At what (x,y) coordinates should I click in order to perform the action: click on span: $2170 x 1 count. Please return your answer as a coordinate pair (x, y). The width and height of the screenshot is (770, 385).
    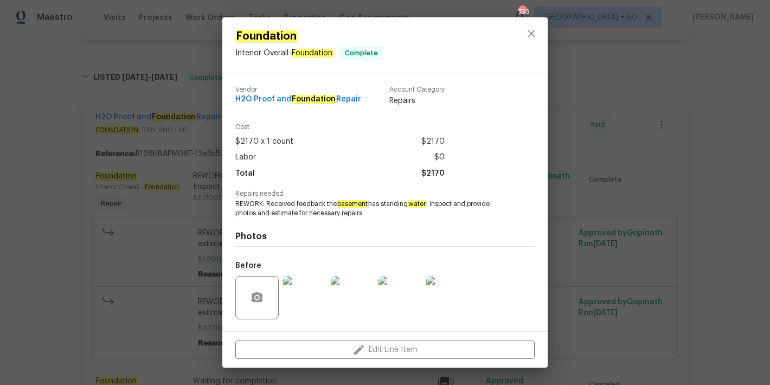
    Looking at the image, I should click on (264, 141).